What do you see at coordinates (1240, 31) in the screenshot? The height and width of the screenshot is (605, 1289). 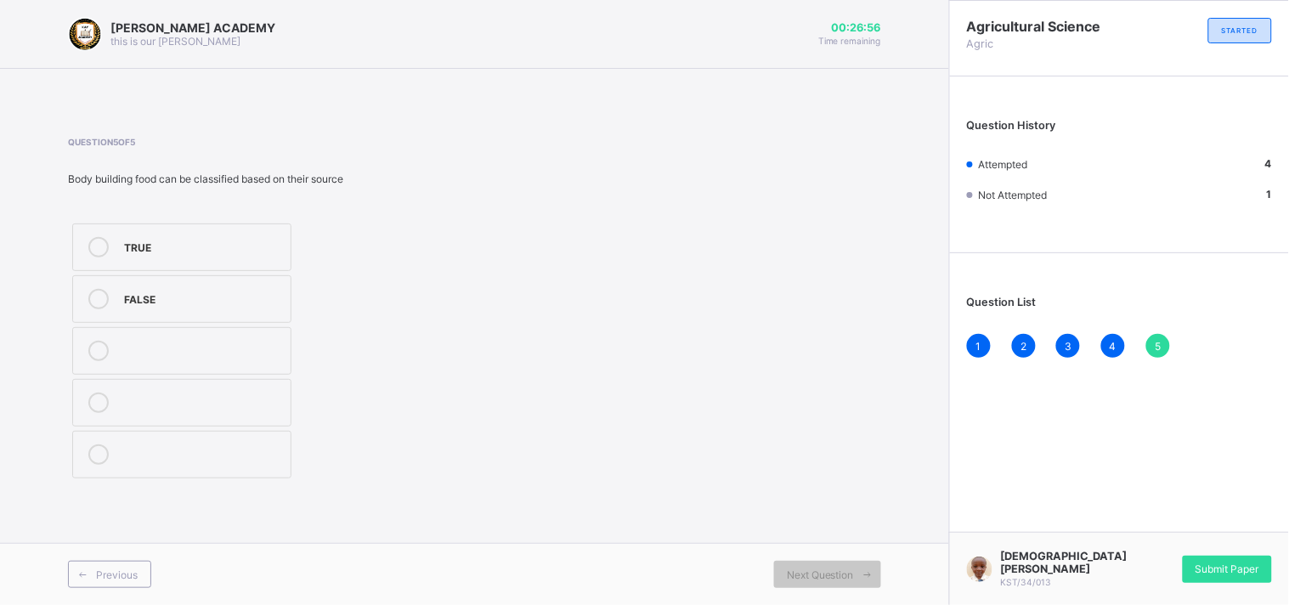 I see `span: STARTED` at bounding box center [1240, 31].